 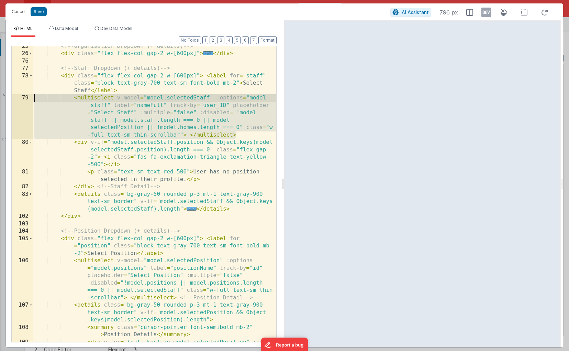 What do you see at coordinates (22, 83) in the screenshot?
I see `div: 78` at bounding box center [22, 83].